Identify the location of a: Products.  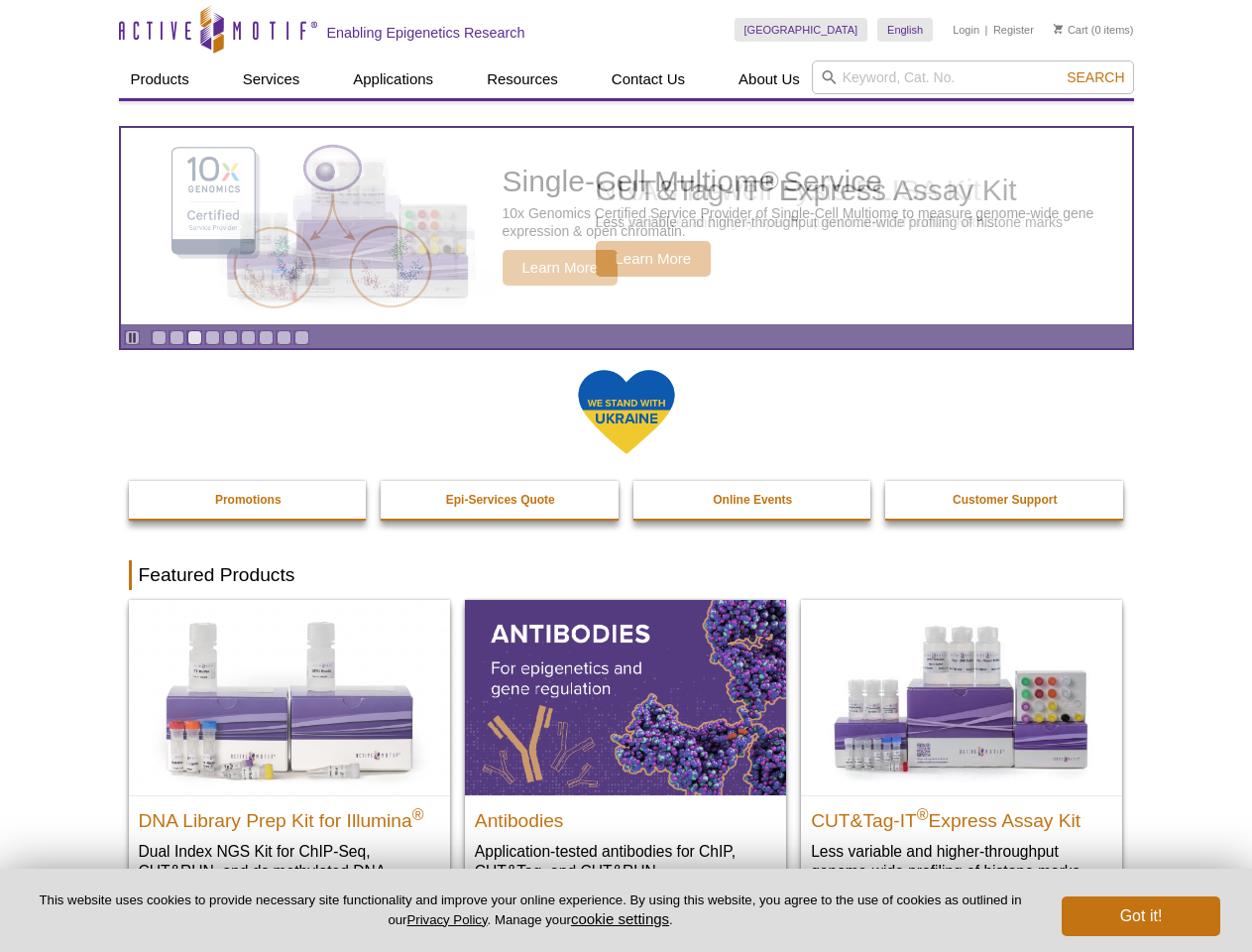
(160, 79).